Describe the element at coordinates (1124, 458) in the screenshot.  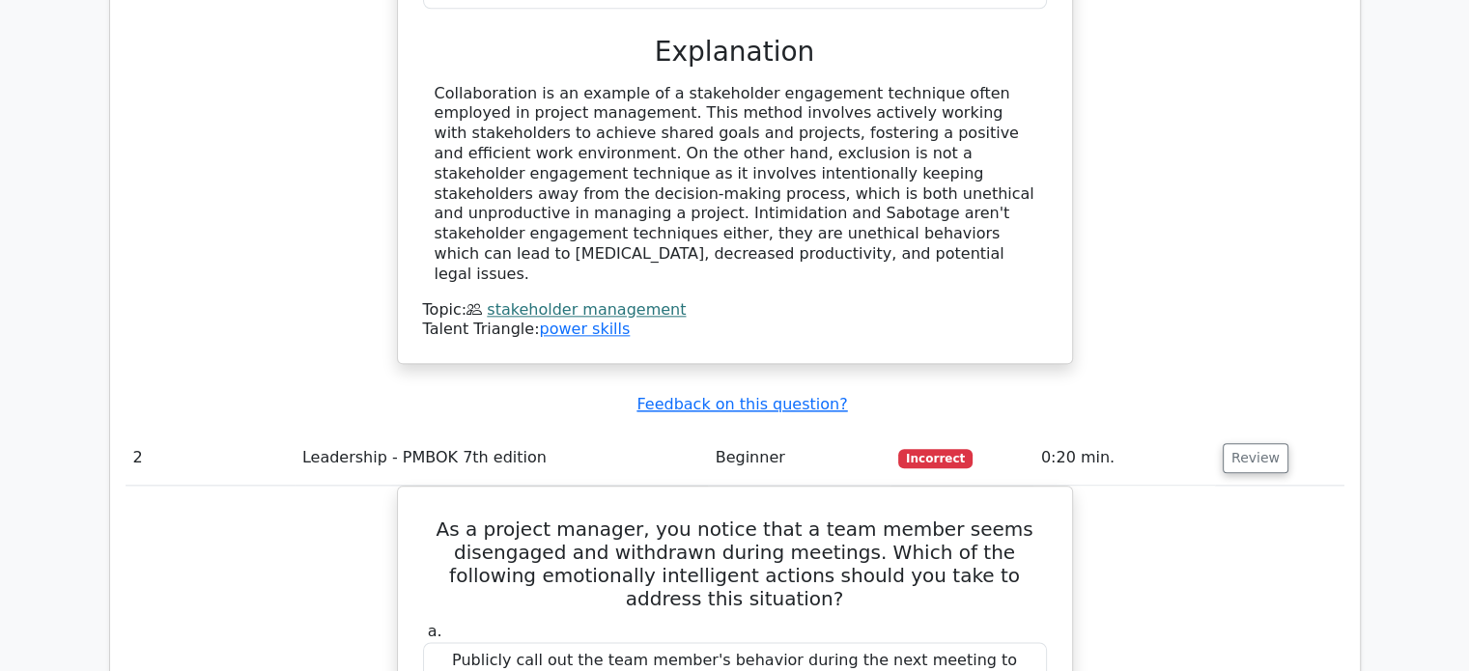
I see `td: 0:20 min.` at that location.